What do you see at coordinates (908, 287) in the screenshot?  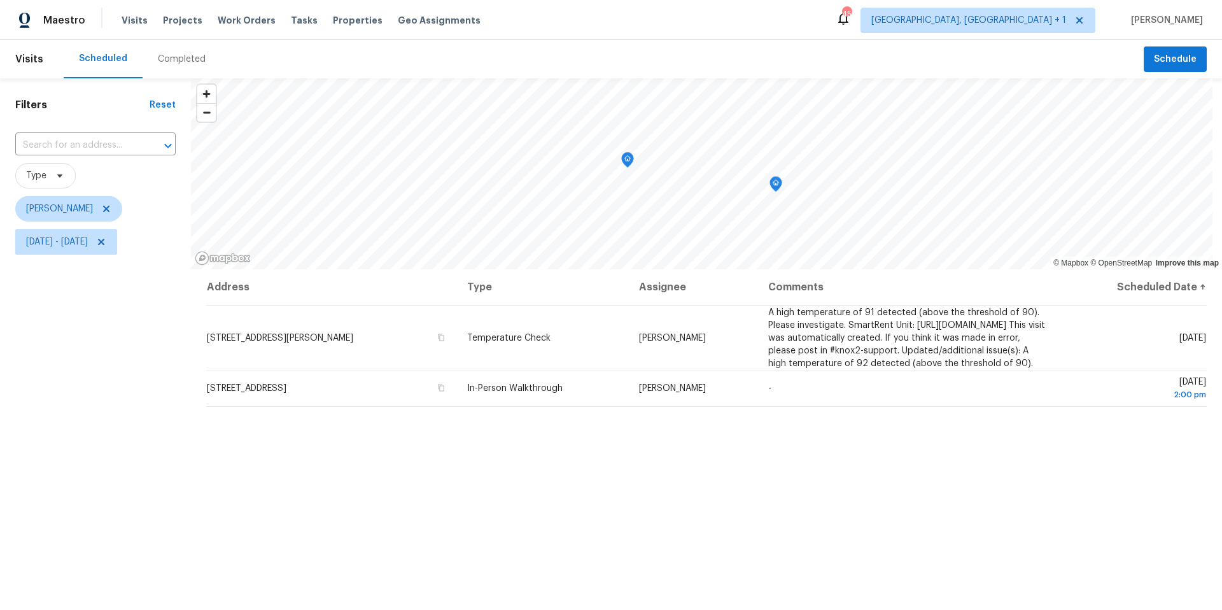 I see `th: Comments` at bounding box center [908, 287].